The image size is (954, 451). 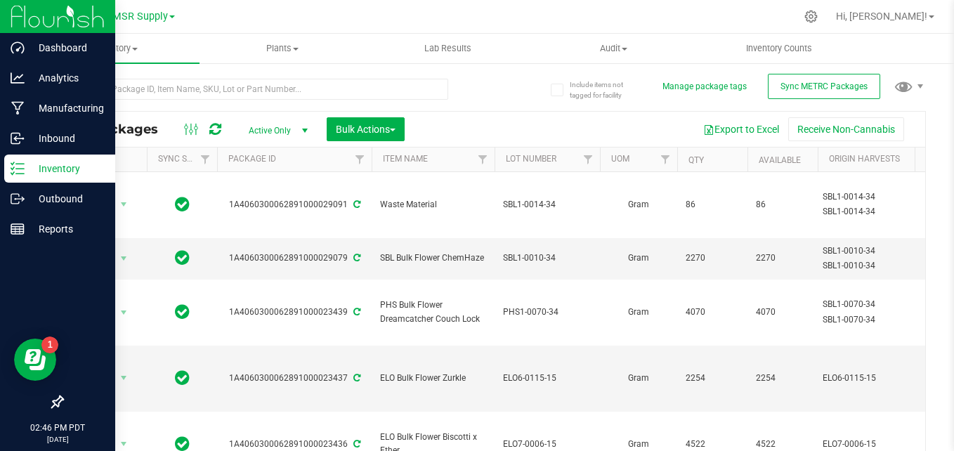 I want to click on a: Item Name, so click(x=406, y=159).